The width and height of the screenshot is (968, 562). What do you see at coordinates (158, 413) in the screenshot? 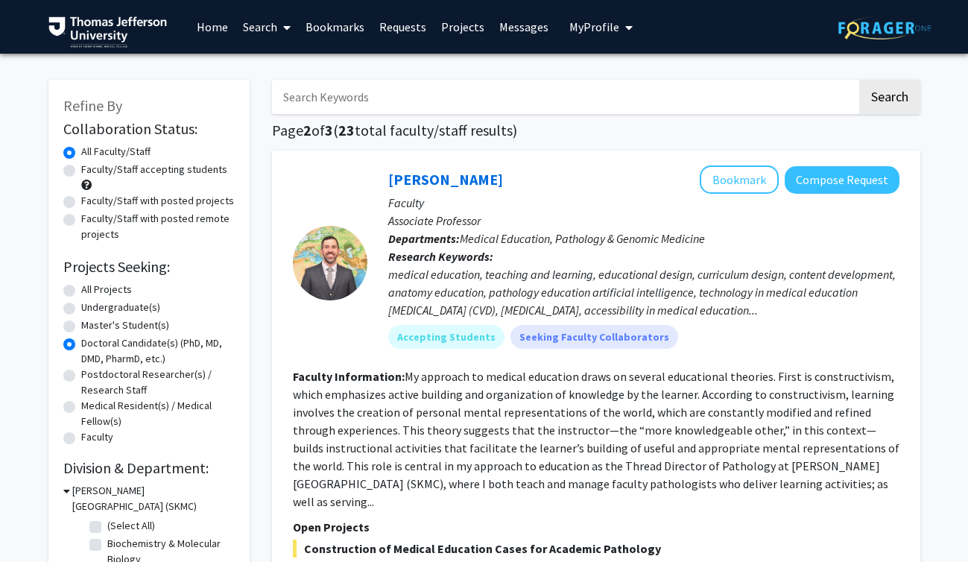
I see `label: Medical Resident(s) / Medical Fellow(s)` at bounding box center [158, 413].